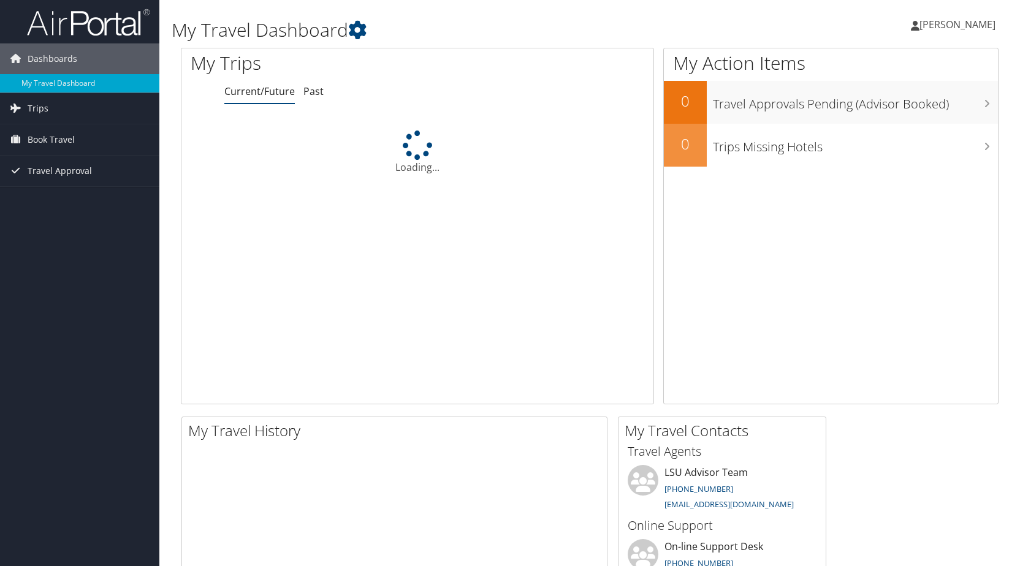  What do you see at coordinates (313, 91) in the screenshot?
I see `a: Past` at bounding box center [313, 91].